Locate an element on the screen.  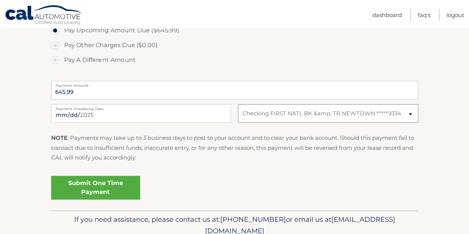
a: Dashboard is located at coordinates (387, 15).